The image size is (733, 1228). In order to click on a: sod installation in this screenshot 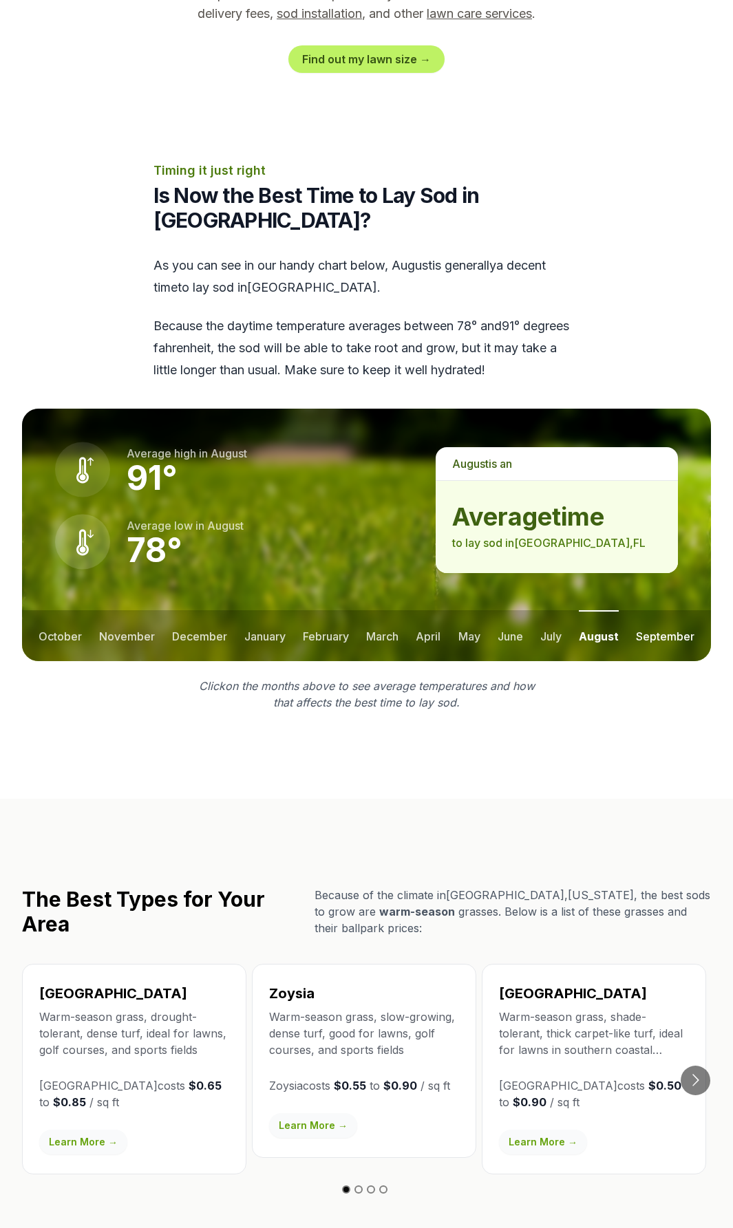, I will do `click(319, 13)`.